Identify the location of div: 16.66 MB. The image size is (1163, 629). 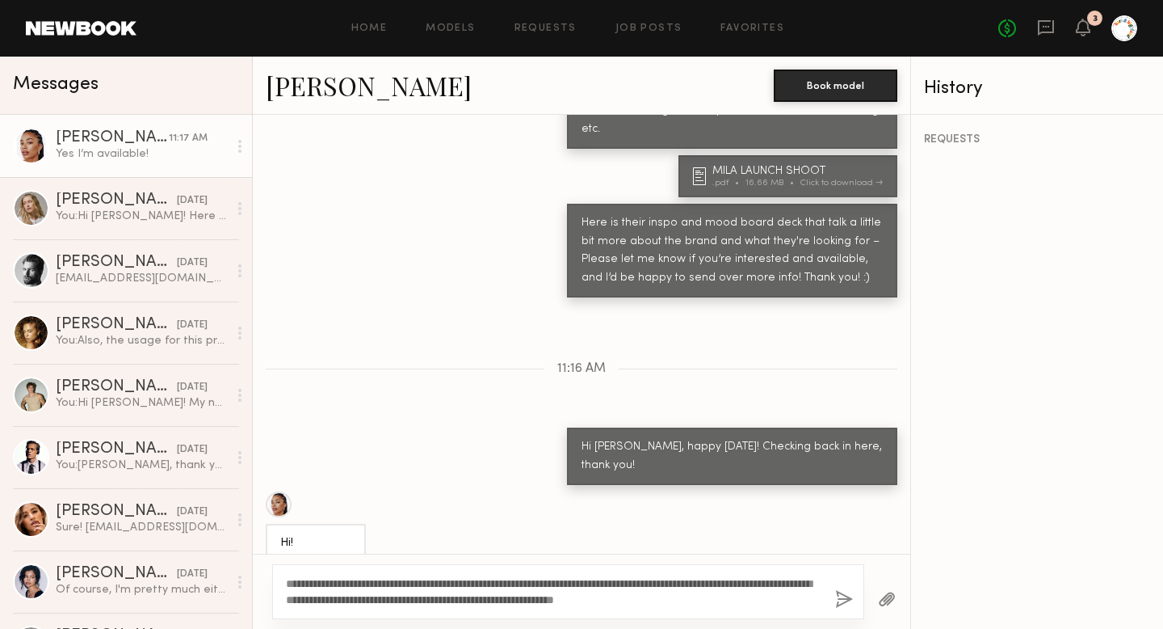
(773, 183).